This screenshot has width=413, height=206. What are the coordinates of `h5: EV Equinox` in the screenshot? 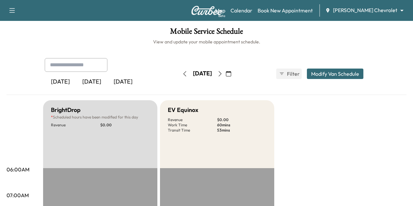 It's located at (183, 110).